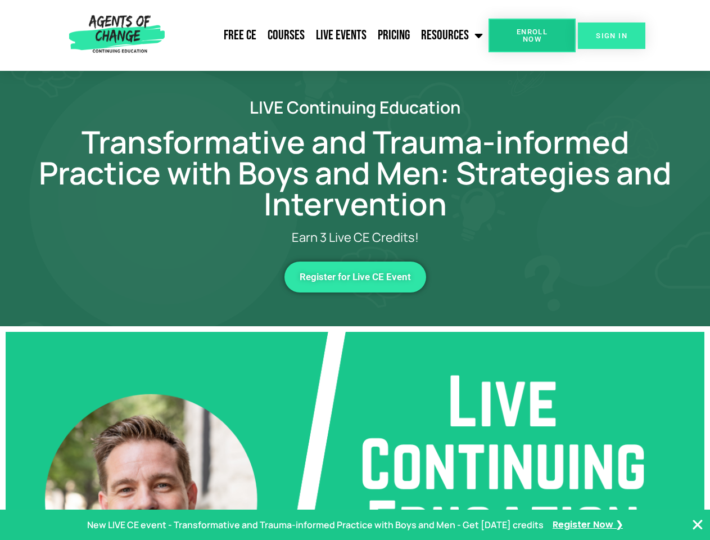 The width and height of the screenshot is (710, 540). What do you see at coordinates (532, 35) in the screenshot?
I see `a: Enroll Now` at bounding box center [532, 35].